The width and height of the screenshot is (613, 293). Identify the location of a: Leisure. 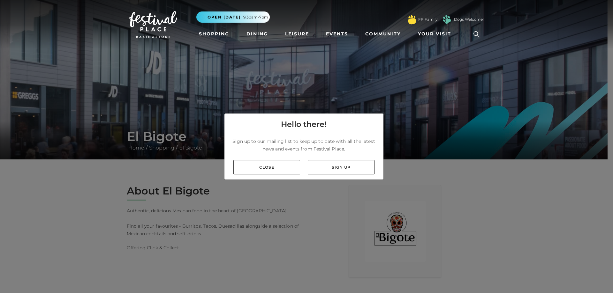
(297, 34).